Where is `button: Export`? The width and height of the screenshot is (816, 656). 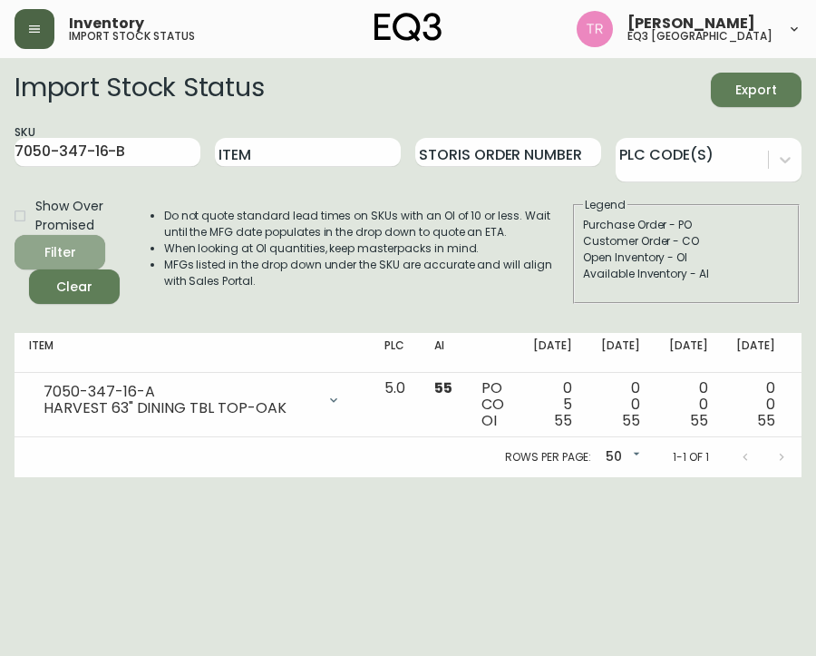
button: Export is located at coordinates (756, 90).